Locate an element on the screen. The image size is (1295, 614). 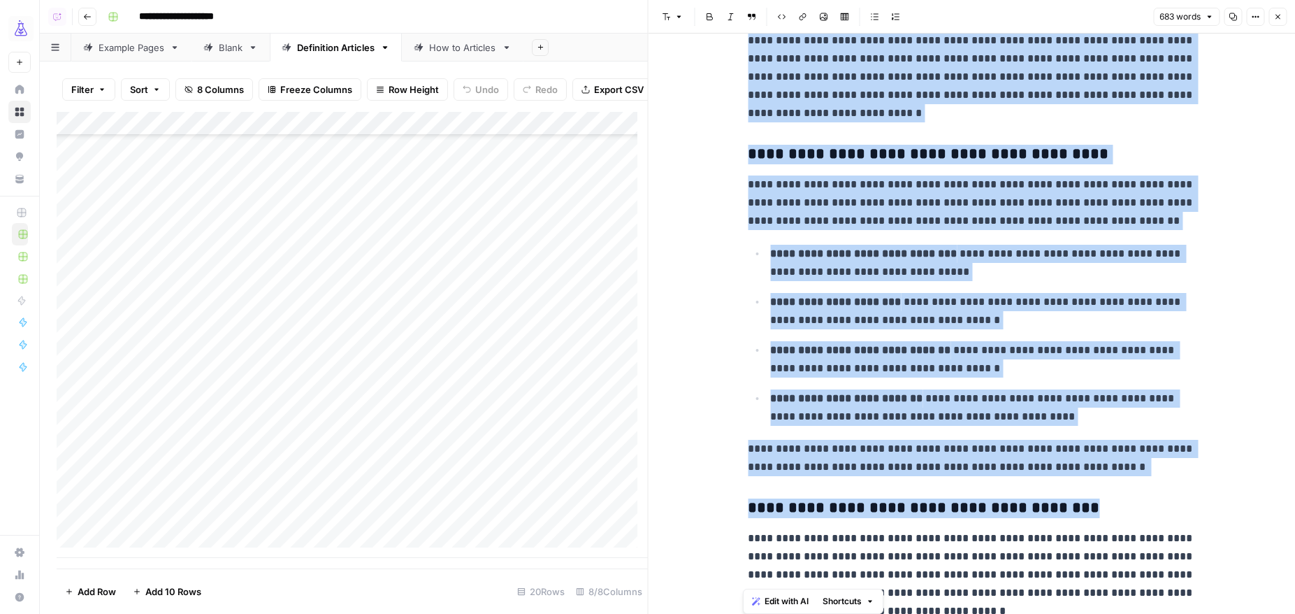
button: Undo is located at coordinates (481, 89).